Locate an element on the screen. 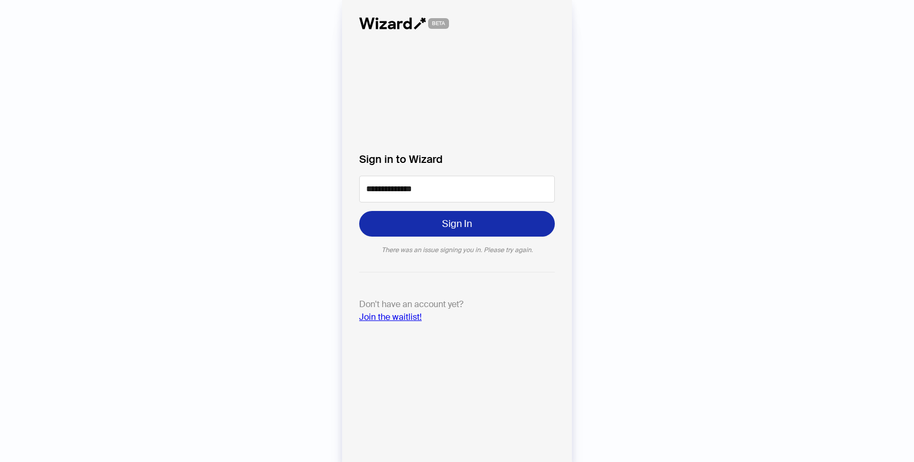  button: Sign In is located at coordinates (457, 224).